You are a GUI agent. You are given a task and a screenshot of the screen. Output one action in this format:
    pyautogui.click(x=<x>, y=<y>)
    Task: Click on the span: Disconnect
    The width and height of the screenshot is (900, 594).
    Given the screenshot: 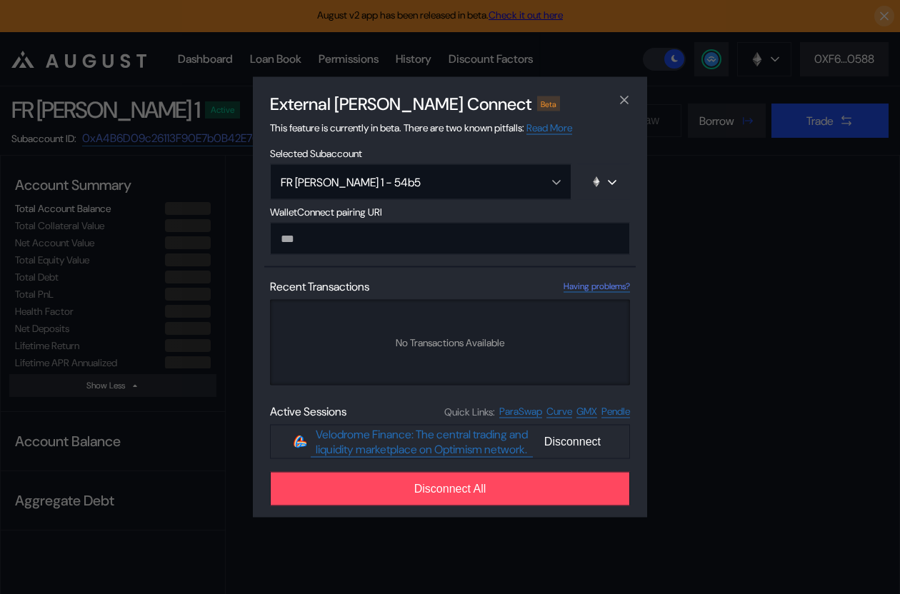 What is the action you would take?
    pyautogui.click(x=572, y=442)
    